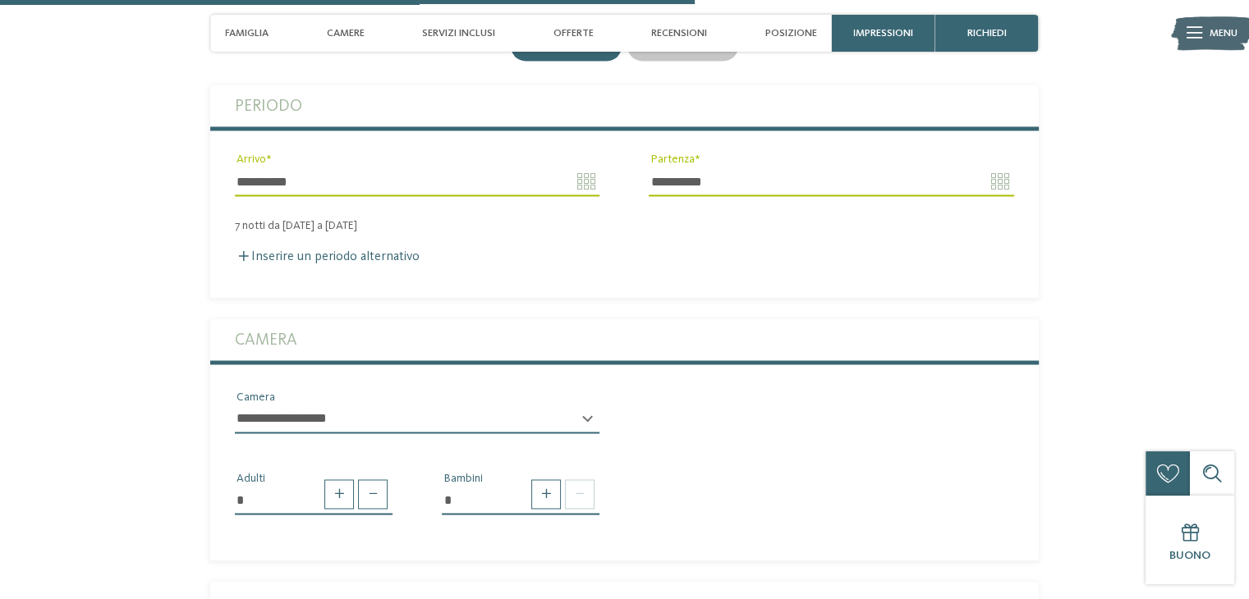  I want to click on label: Camera, so click(624, 340).